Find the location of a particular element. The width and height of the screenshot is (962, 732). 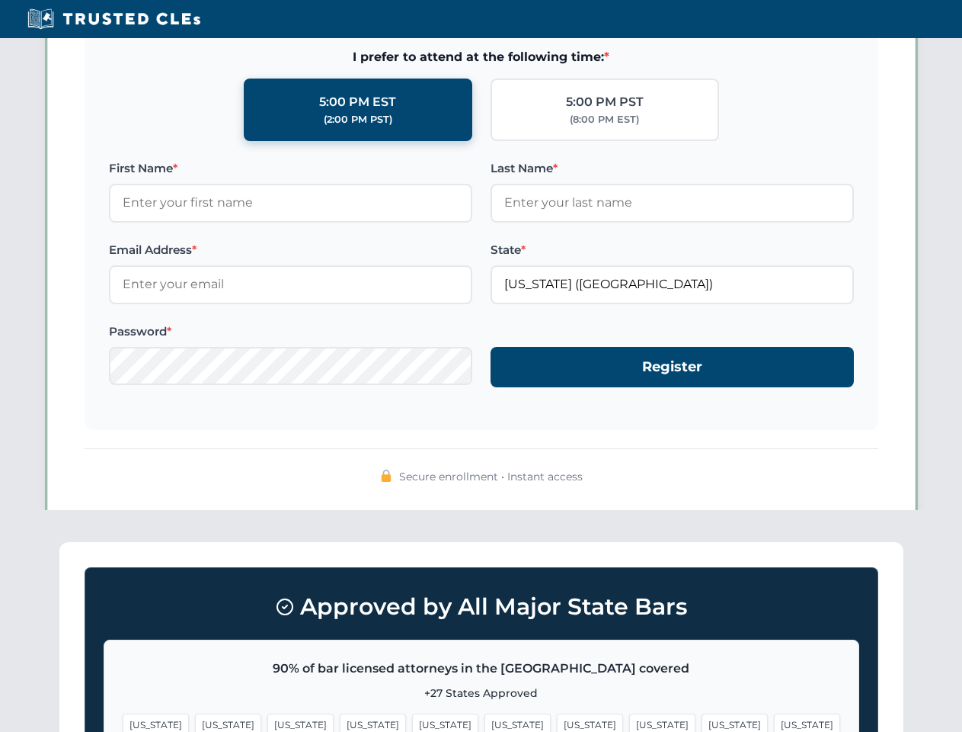

p: +27 States Approved is located at coordinates (482, 693).